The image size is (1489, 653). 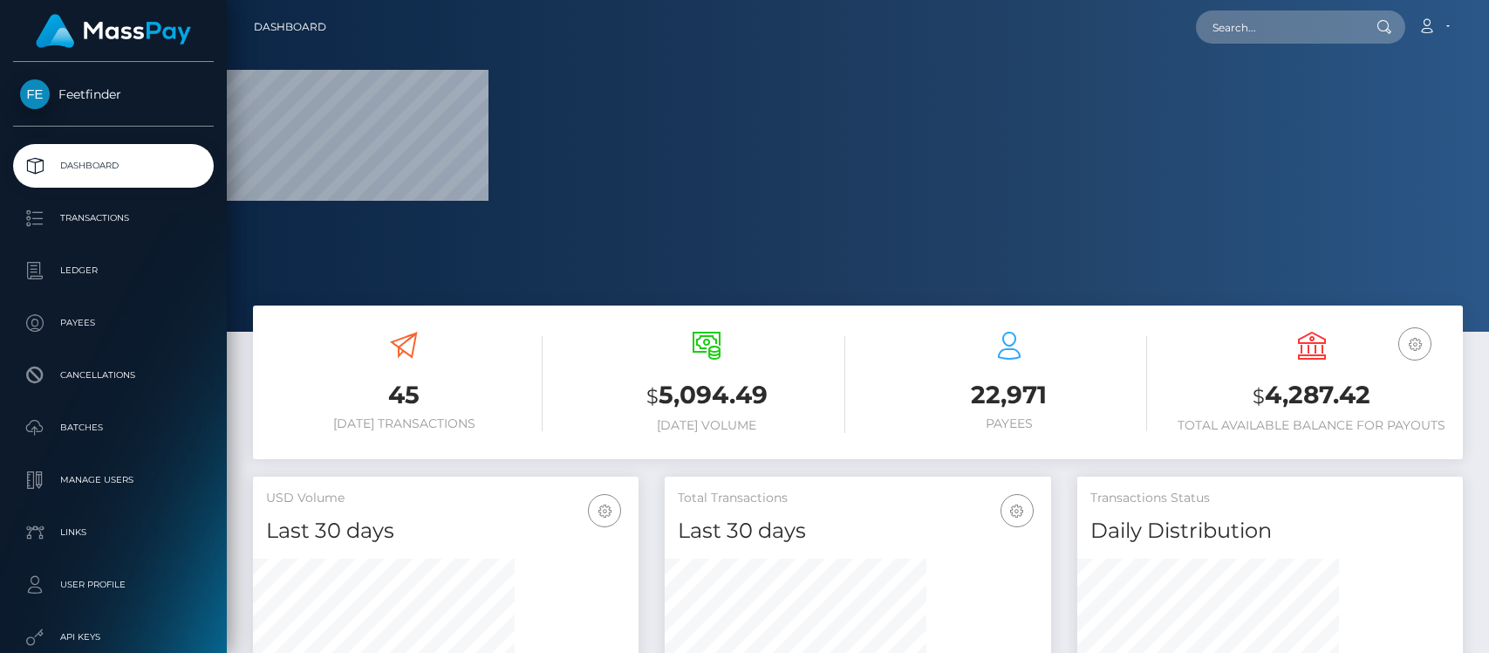 I want to click on h4: Daily Distribution, so click(x=1270, y=530).